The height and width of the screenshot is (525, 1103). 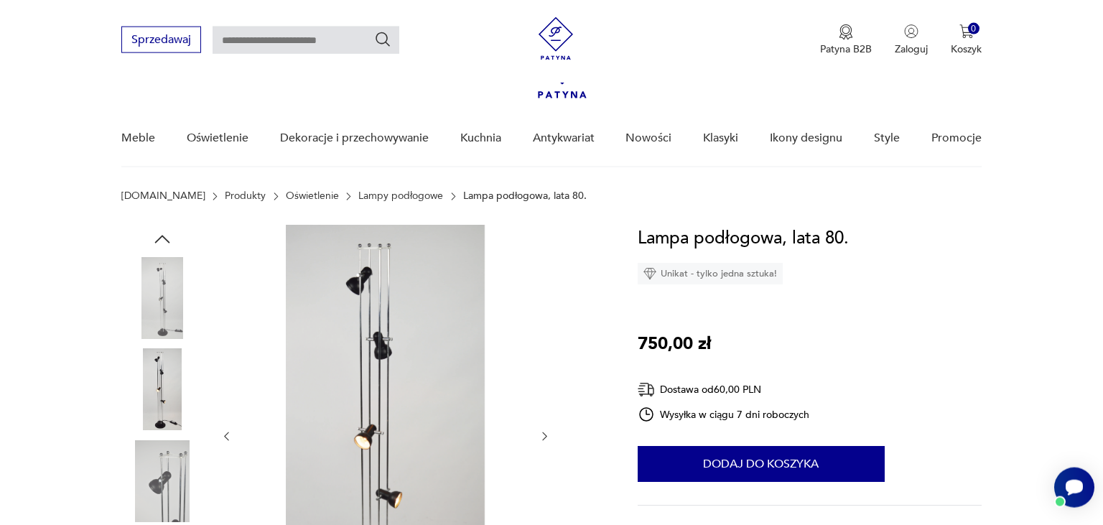 I want to click on div: Dostawa od 60,00 PLN, so click(x=724, y=389).